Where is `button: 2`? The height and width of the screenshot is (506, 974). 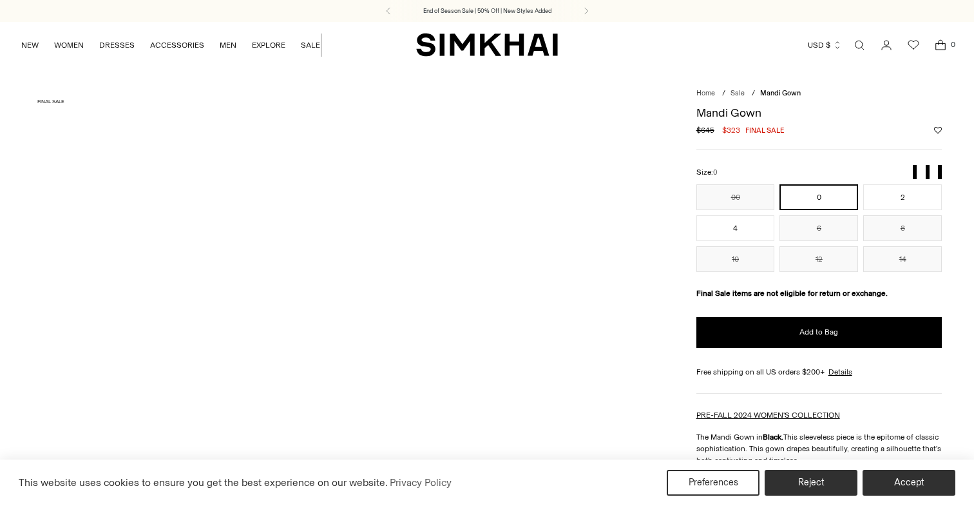 button: 2 is located at coordinates (902, 197).